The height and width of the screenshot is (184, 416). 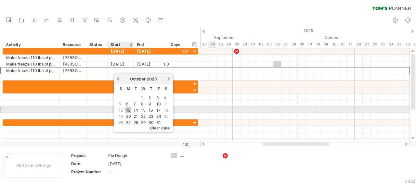 What do you see at coordinates (136, 89) in the screenshot?
I see `span: Tuesday` at bounding box center [136, 89].